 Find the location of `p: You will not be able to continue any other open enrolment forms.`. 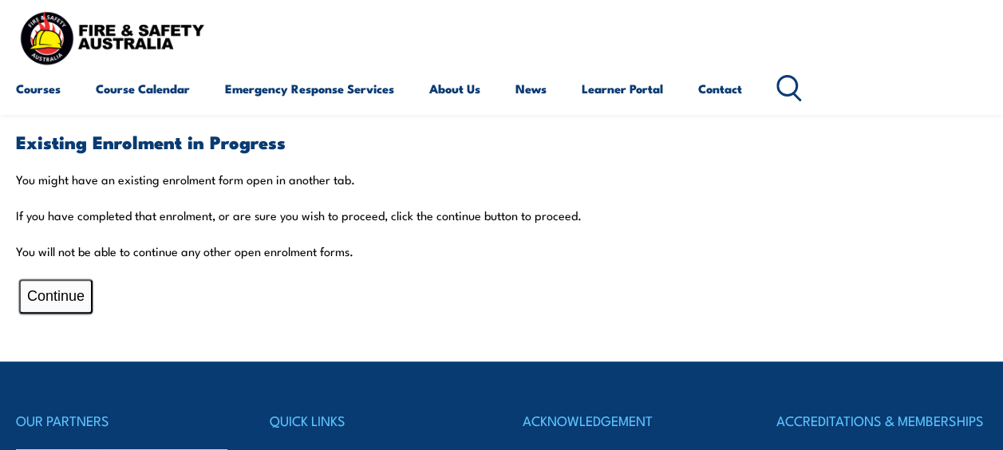

p: You will not be able to continue any other open enrolment forms. is located at coordinates (501, 251).